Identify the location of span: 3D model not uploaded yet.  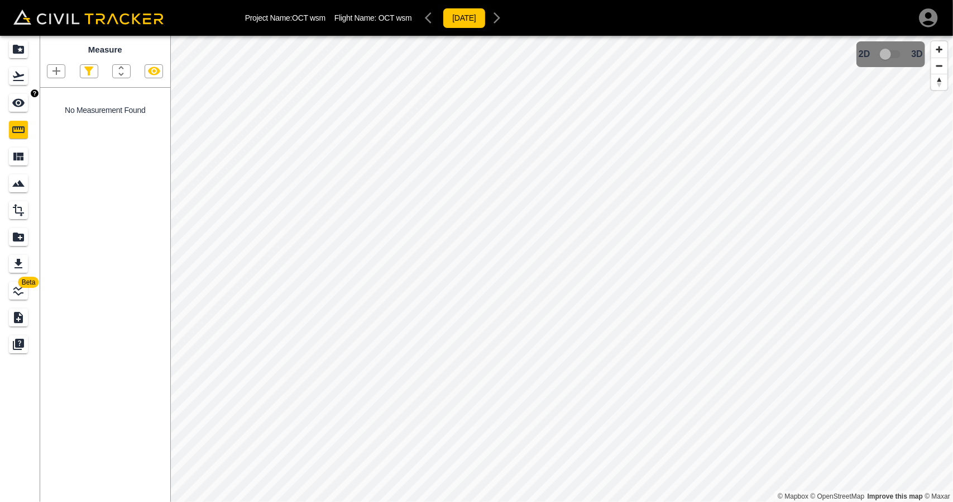
(891, 54).